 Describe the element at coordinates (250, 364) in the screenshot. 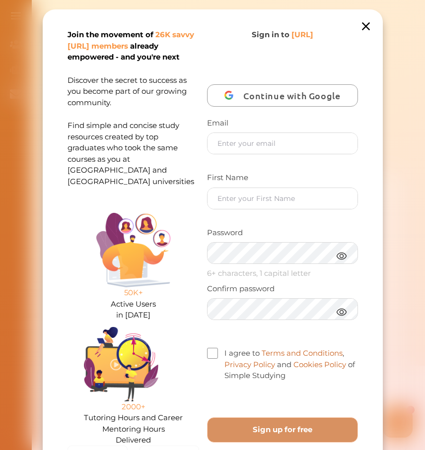

I see `a: Privacy Policy` at that location.